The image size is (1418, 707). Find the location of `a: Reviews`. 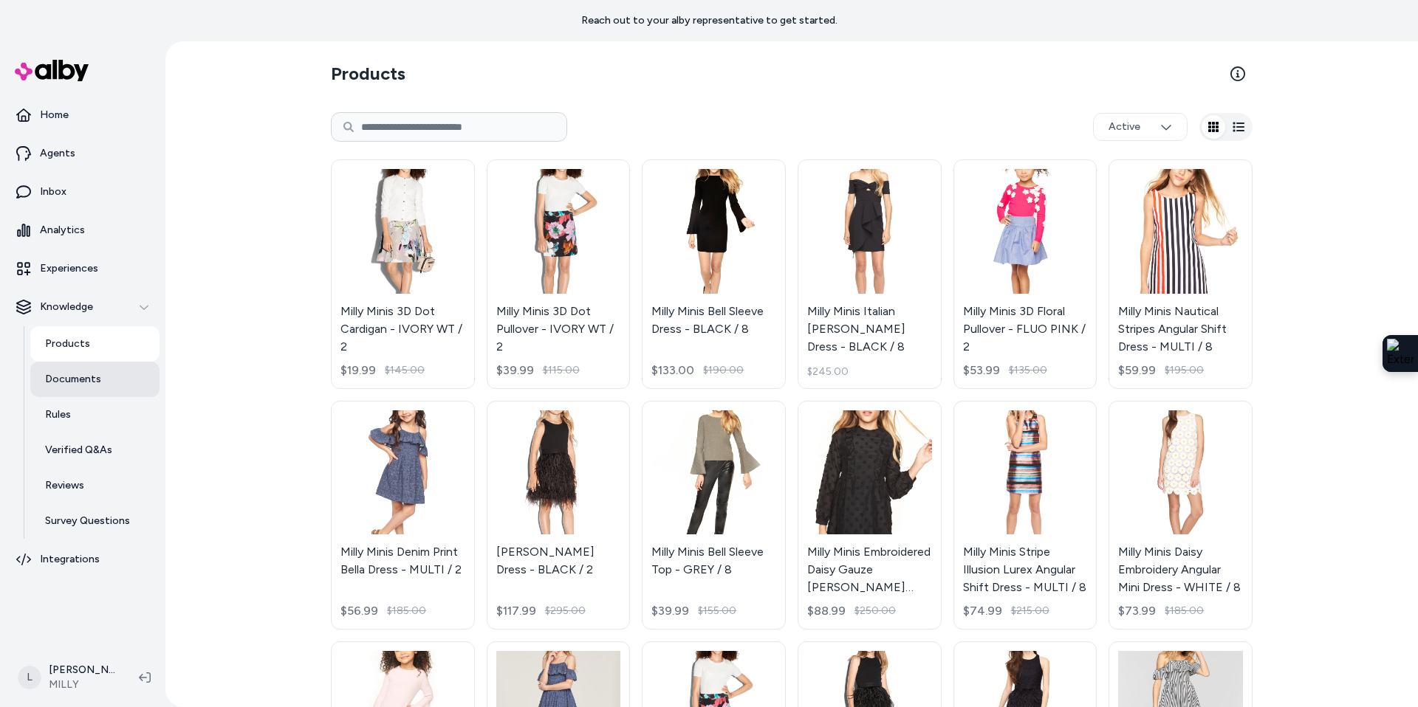

a: Reviews is located at coordinates (95, 486).